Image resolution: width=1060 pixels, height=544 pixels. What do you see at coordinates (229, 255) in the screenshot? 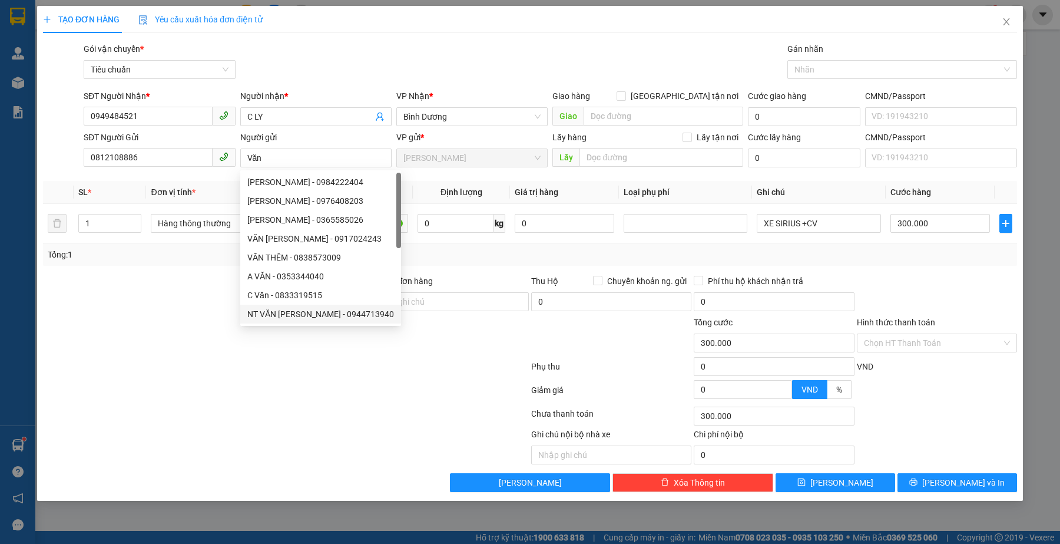
I see `div: Tổng: 1` at bounding box center [229, 255].